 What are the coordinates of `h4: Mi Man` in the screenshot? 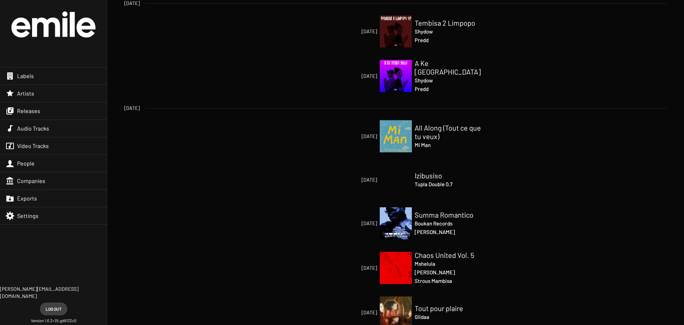 It's located at (451, 145).